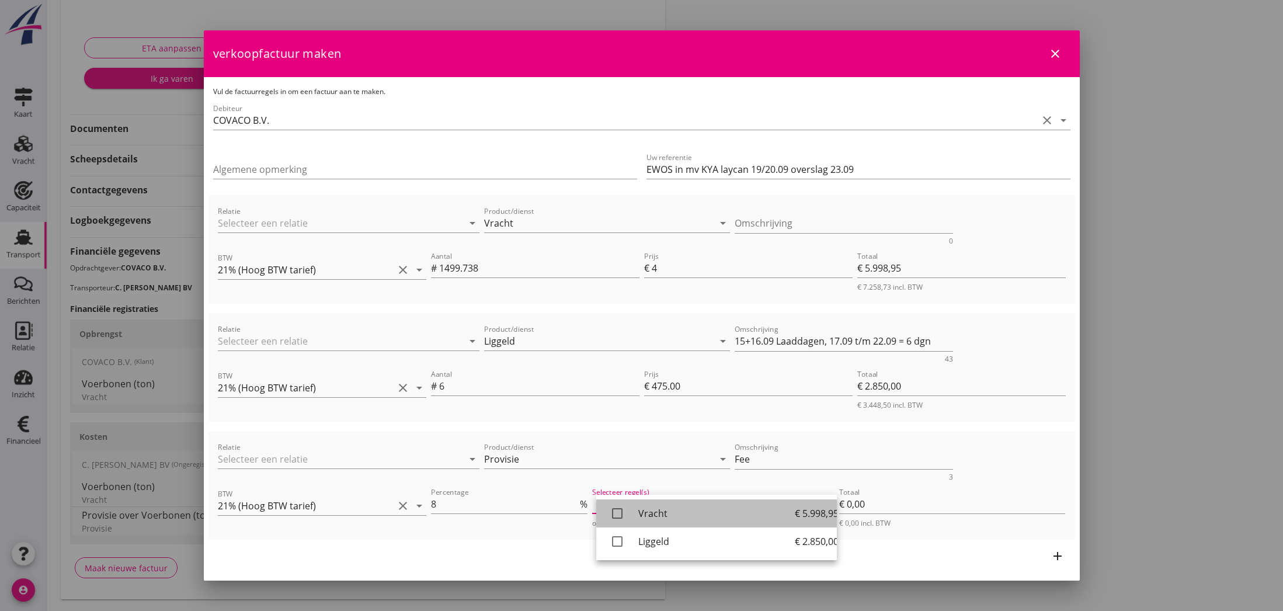 The width and height of the screenshot is (1283, 611). I want to click on div: 43, so click(949, 359).